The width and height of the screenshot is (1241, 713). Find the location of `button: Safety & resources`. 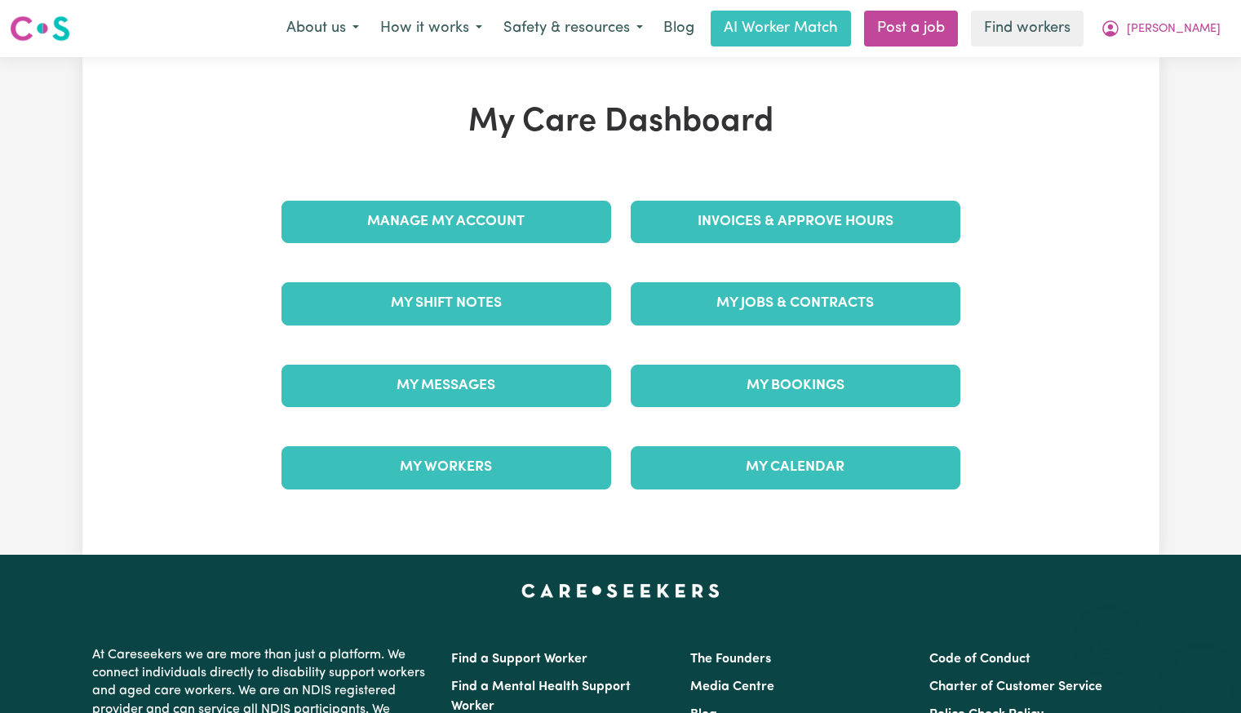

button: Safety & resources is located at coordinates (573, 29).